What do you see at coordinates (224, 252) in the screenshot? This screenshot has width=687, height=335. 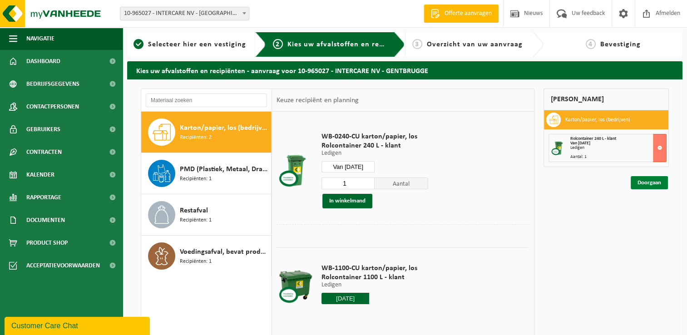 I see `span: Voedingsafval, bevat producten van dierlijke oorsprong, onverpakt, categorie 3` at bounding box center [224, 252].